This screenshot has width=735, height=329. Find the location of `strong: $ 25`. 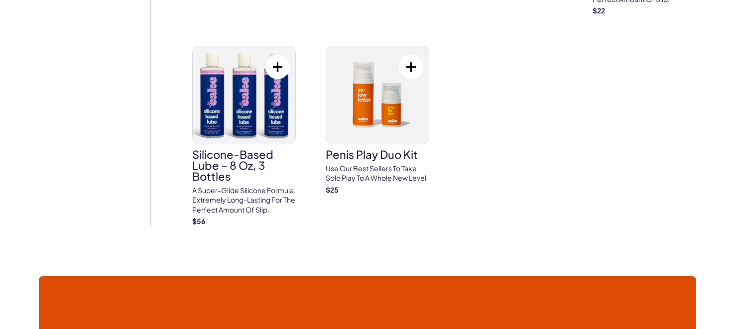

strong: $ 25 is located at coordinates (332, 190).